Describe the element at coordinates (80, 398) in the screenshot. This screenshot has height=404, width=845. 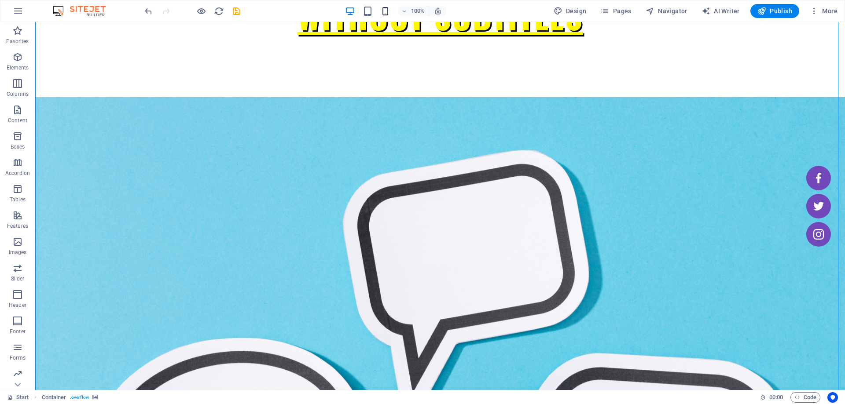
I see `span: . overflow` at that location.